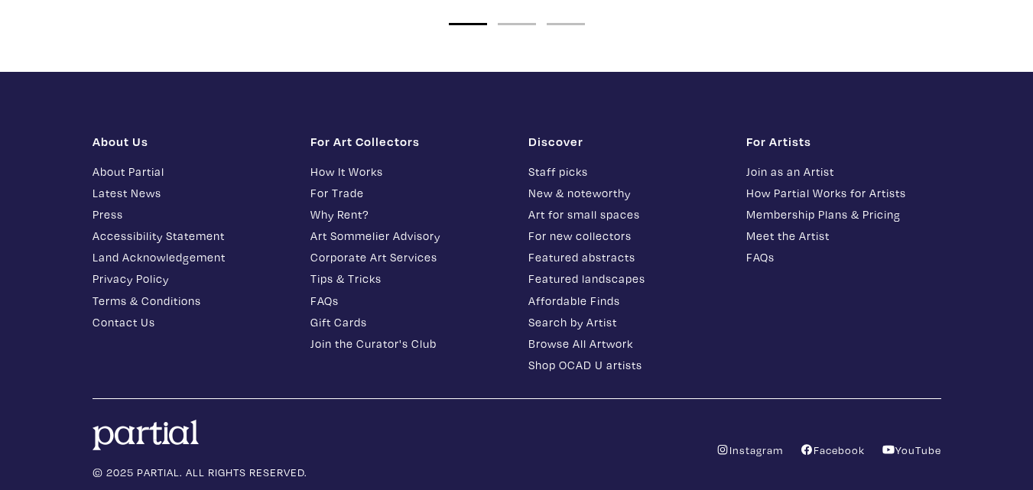  What do you see at coordinates (190, 142) in the screenshot?
I see `h1: About Us` at bounding box center [190, 142].